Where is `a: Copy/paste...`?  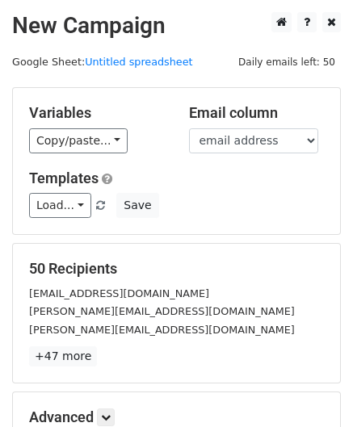
a: Copy/paste... is located at coordinates (78, 140).